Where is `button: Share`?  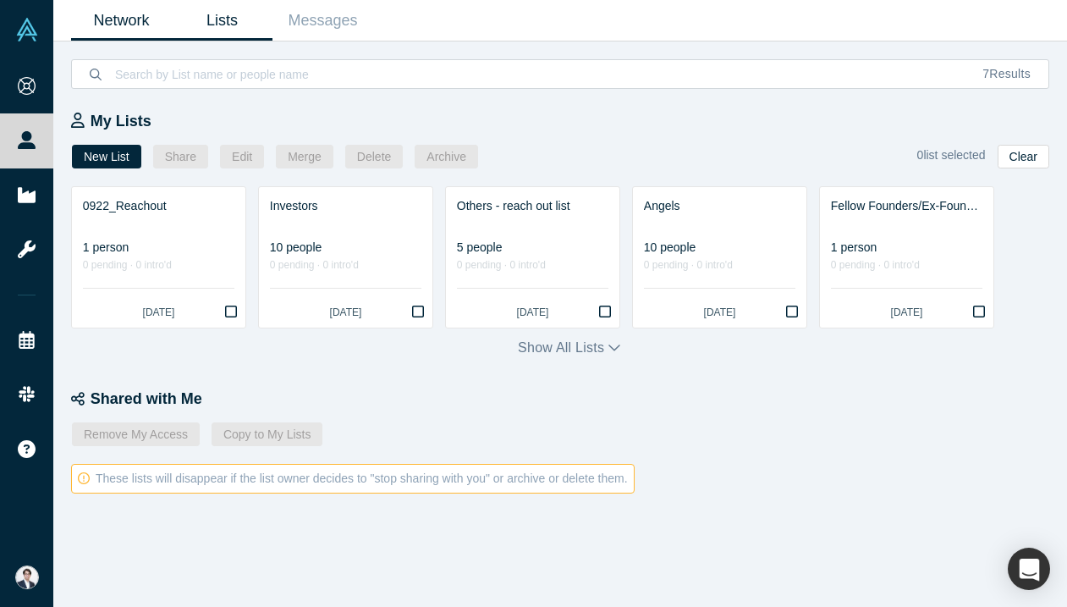 button: Share is located at coordinates (180, 157).